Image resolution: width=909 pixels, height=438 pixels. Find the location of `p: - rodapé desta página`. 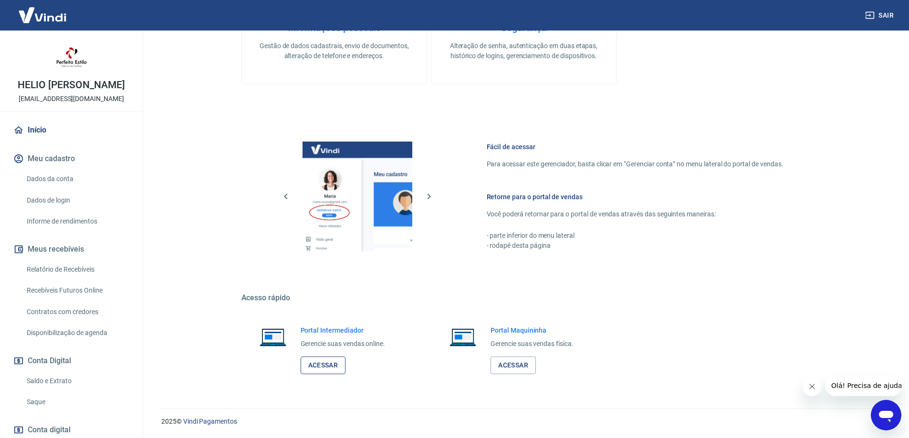

p: - rodapé desta página is located at coordinates (635, 246).